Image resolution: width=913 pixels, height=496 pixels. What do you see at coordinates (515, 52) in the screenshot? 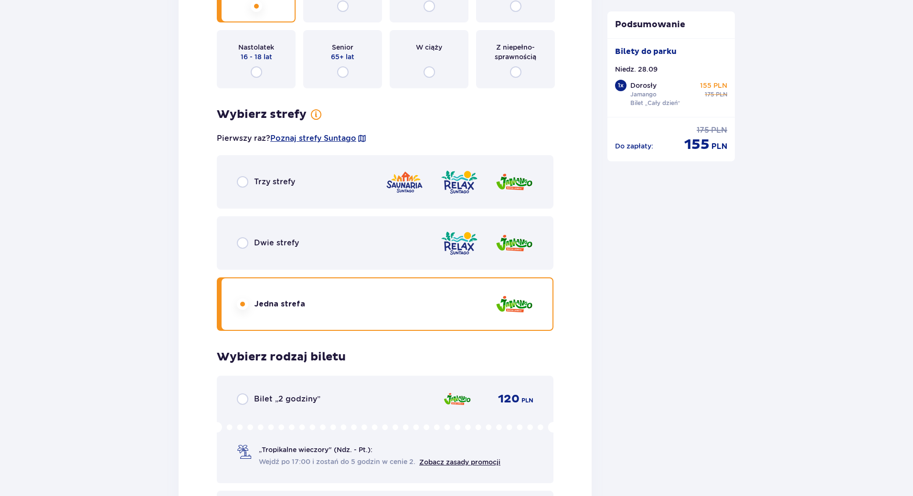
I see `p: Z niepełno­sprawnością` at bounding box center [515, 52].